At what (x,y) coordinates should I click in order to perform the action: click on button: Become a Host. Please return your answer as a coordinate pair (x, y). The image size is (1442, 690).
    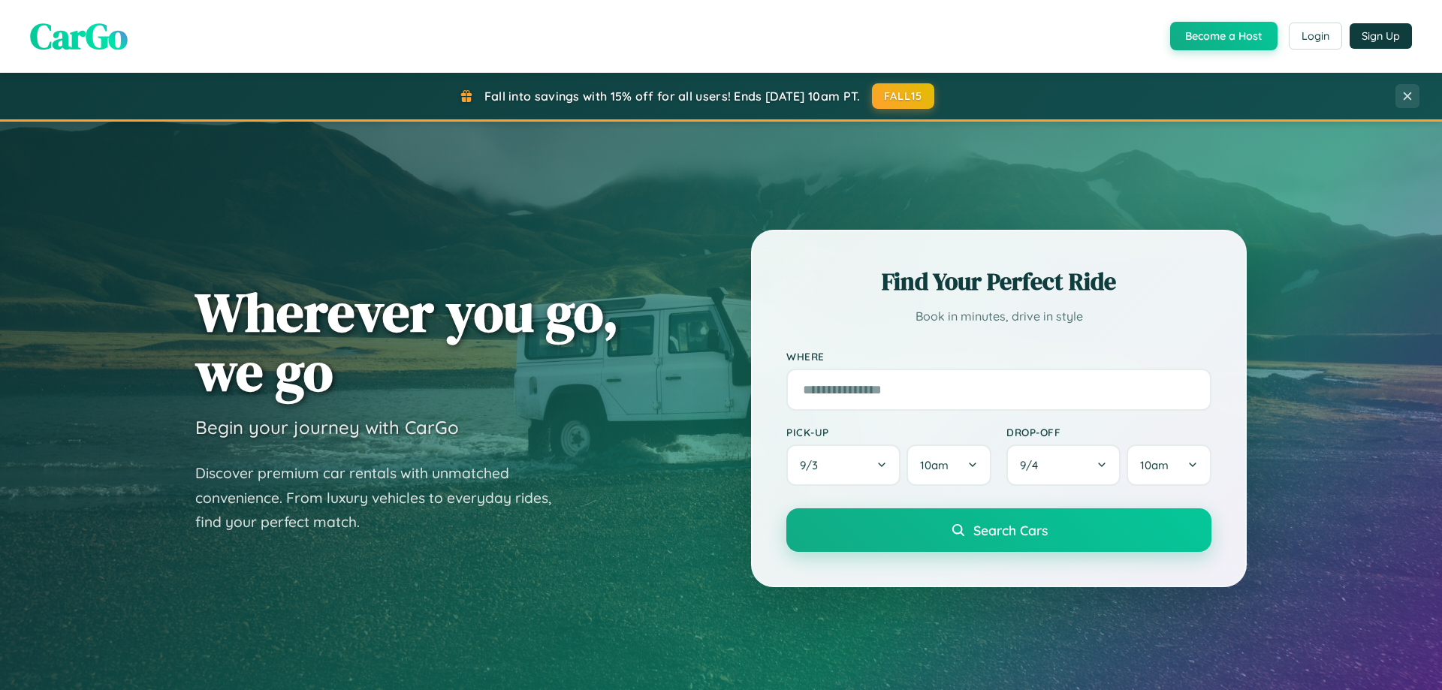
    Looking at the image, I should click on (1223, 36).